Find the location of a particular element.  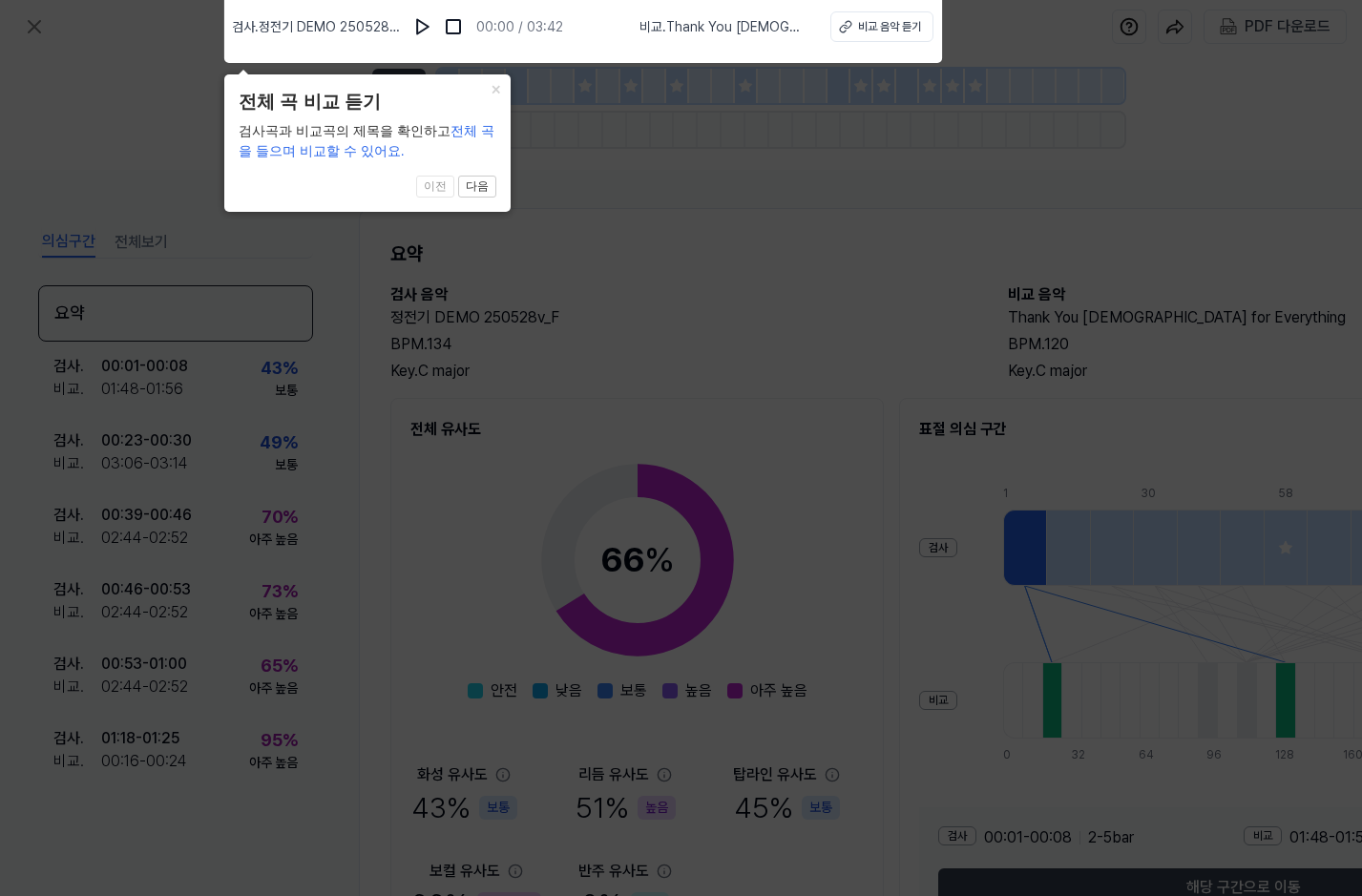

header: 전체 곡 비교 듣기 is located at coordinates (367, 102).